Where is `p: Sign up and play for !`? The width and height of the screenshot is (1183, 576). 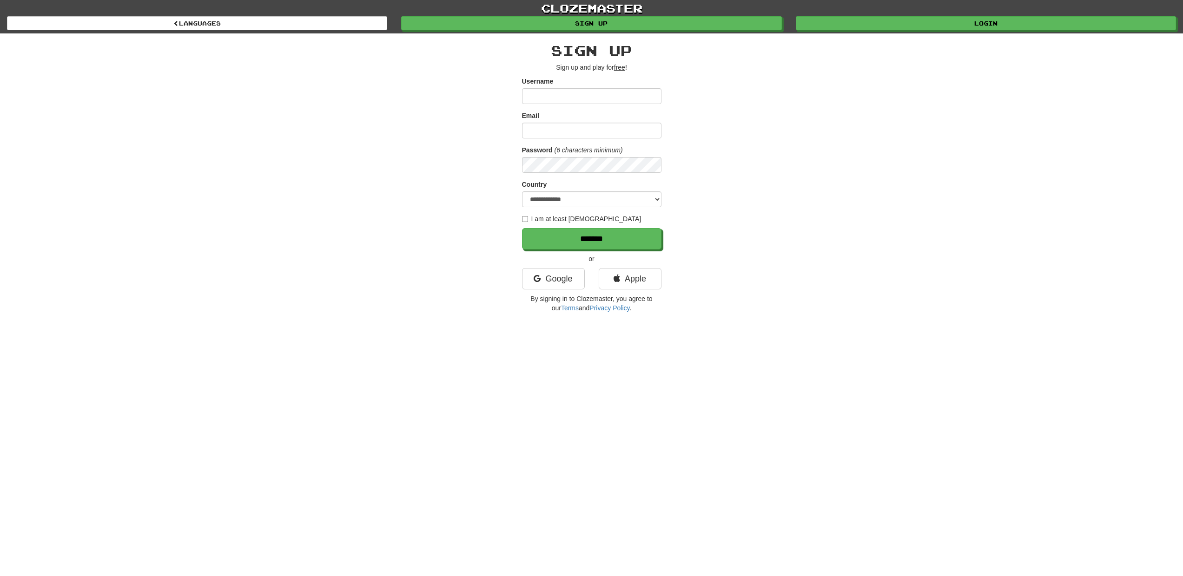 p: Sign up and play for ! is located at coordinates (592, 67).